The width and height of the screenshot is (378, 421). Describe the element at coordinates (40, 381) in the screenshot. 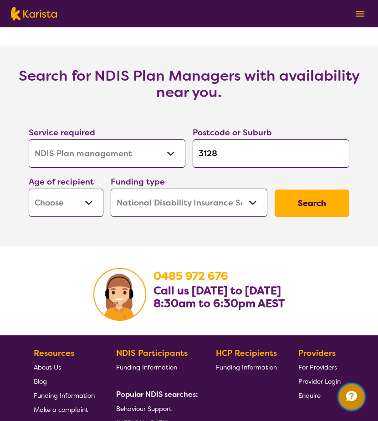

I see `span: Blog` at that location.